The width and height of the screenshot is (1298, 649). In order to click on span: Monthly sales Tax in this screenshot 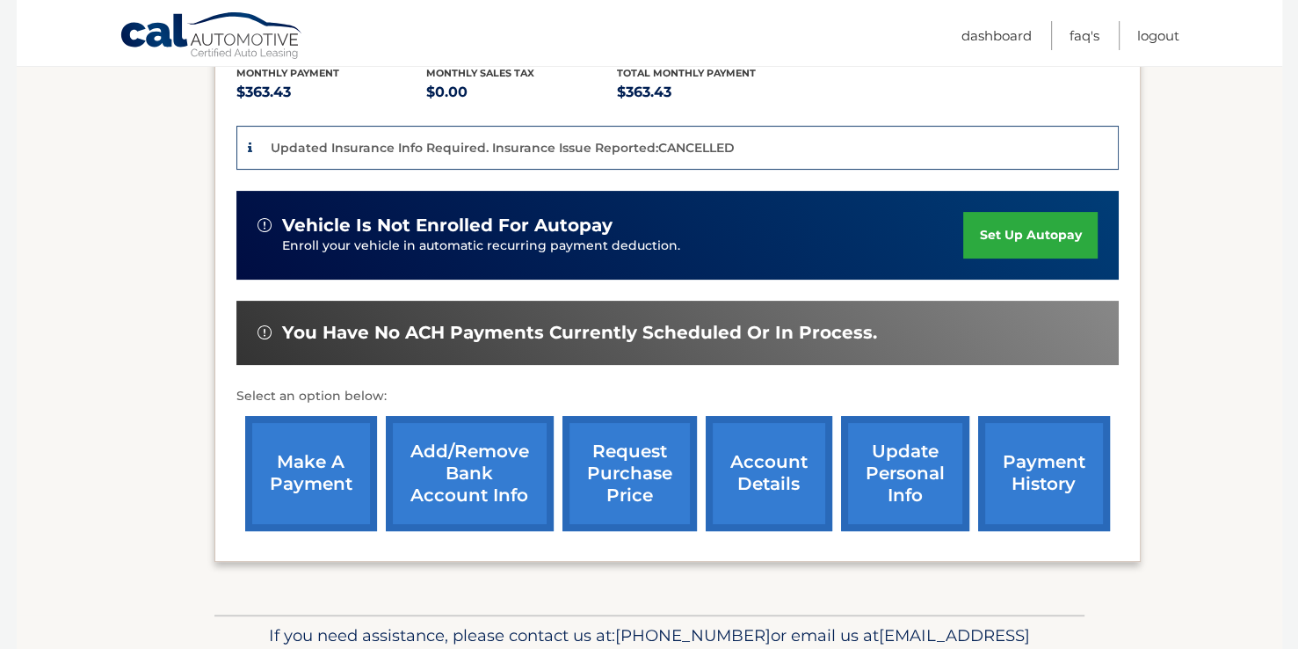, I will do `click(480, 73)`.